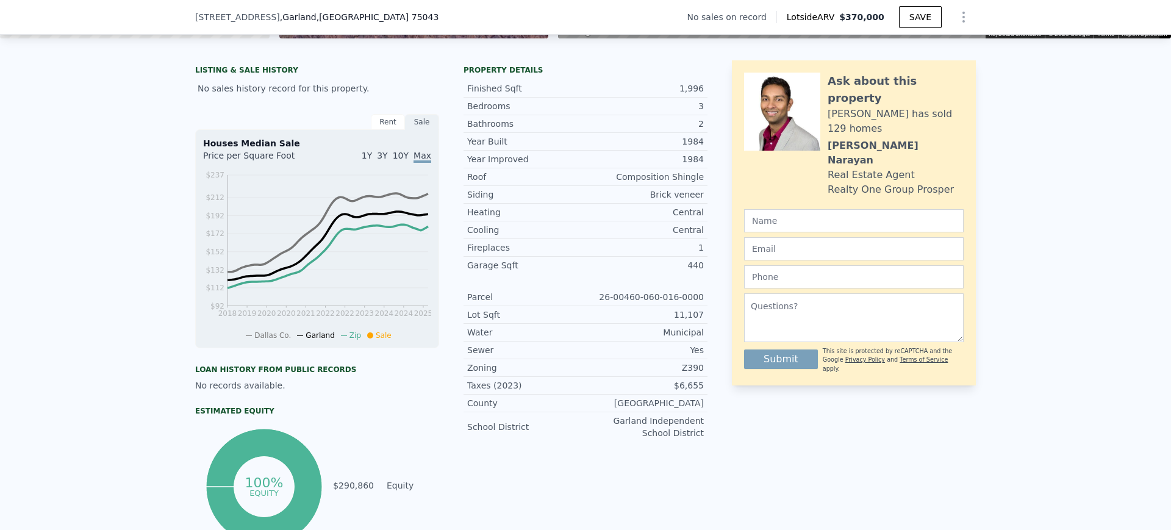 The image size is (1171, 530). I want to click on div: School District, so click(527, 427).